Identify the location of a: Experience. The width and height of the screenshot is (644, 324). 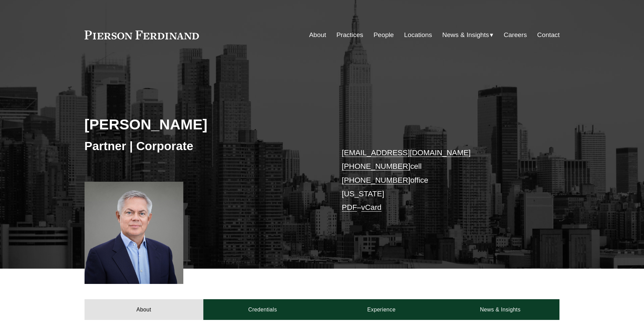
(381, 309).